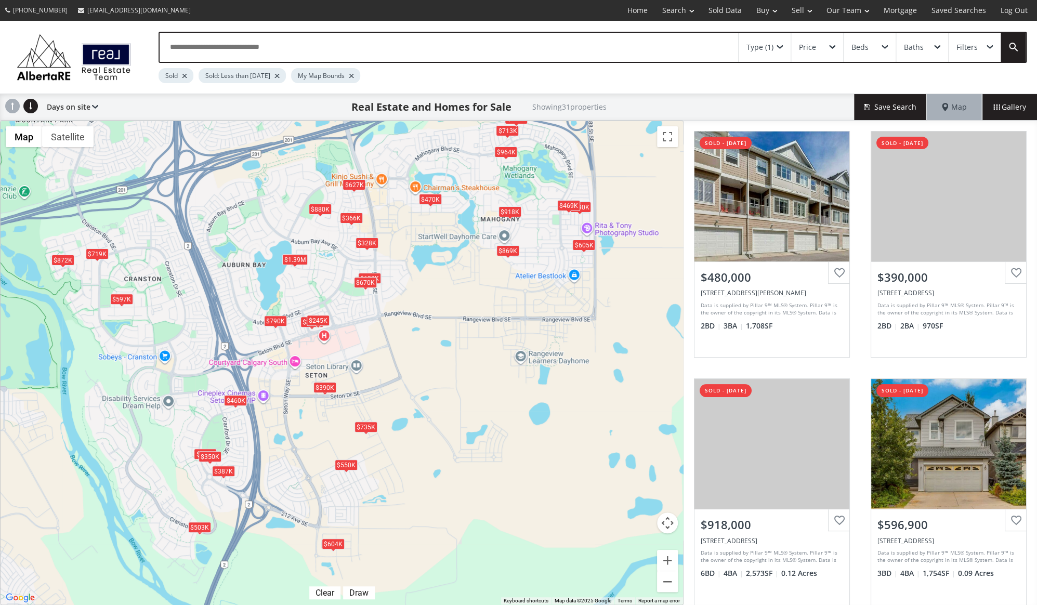  Describe the element at coordinates (510, 211) in the screenshot. I see `div: $918K` at that location.